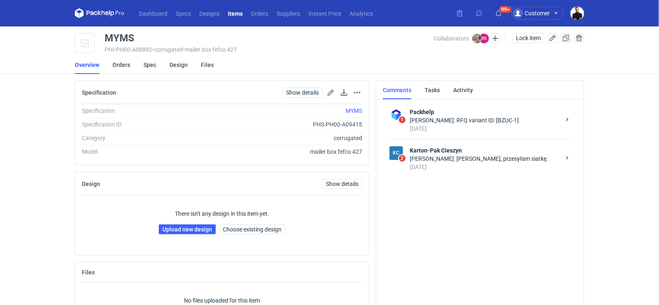 The height and width of the screenshot is (305, 659). What do you see at coordinates (150, 65) in the screenshot?
I see `a: Spec` at bounding box center [150, 65].